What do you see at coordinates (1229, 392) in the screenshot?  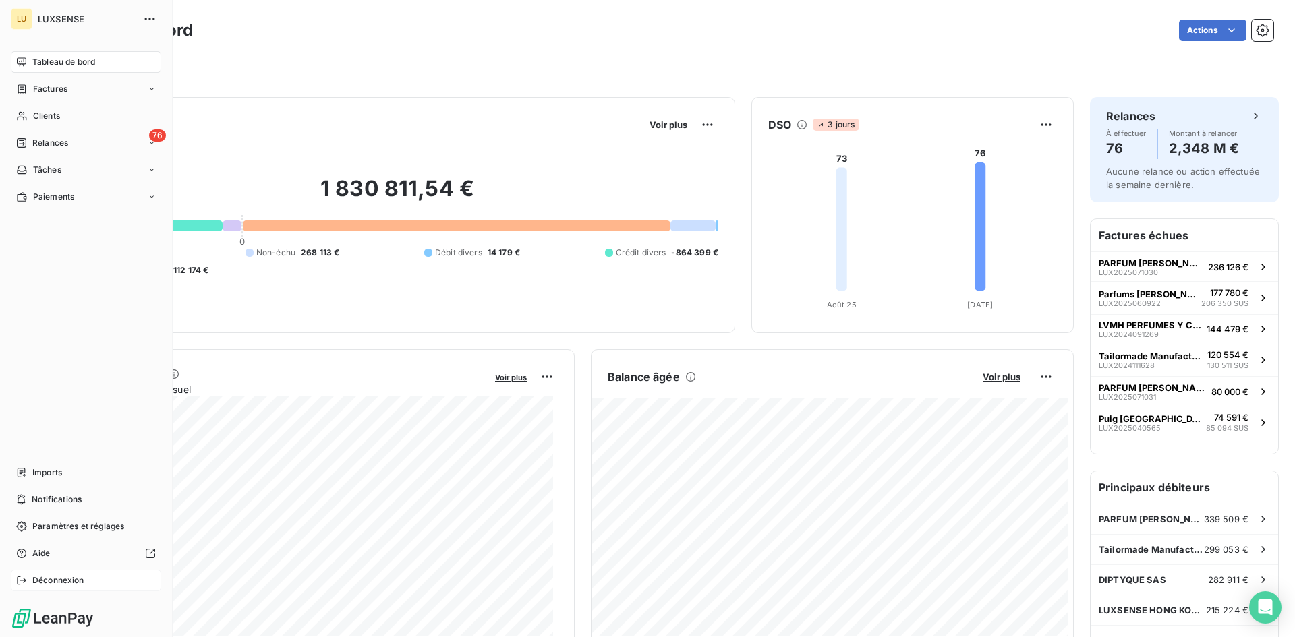 I see `span: 80 000 €` at bounding box center [1229, 392].